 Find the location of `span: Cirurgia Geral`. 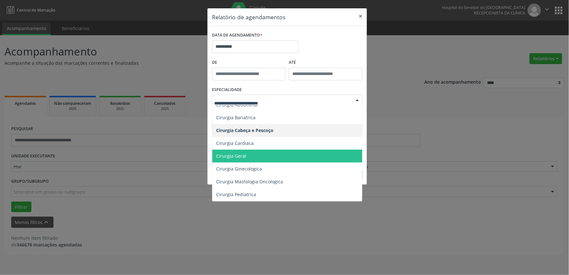

span: Cirurgia Geral is located at coordinates (231, 156).